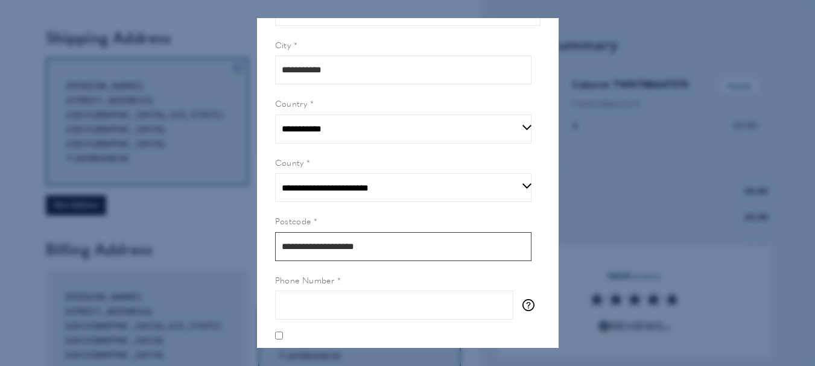 This screenshot has height=366, width=815. I want to click on span: County, so click(290, 162).